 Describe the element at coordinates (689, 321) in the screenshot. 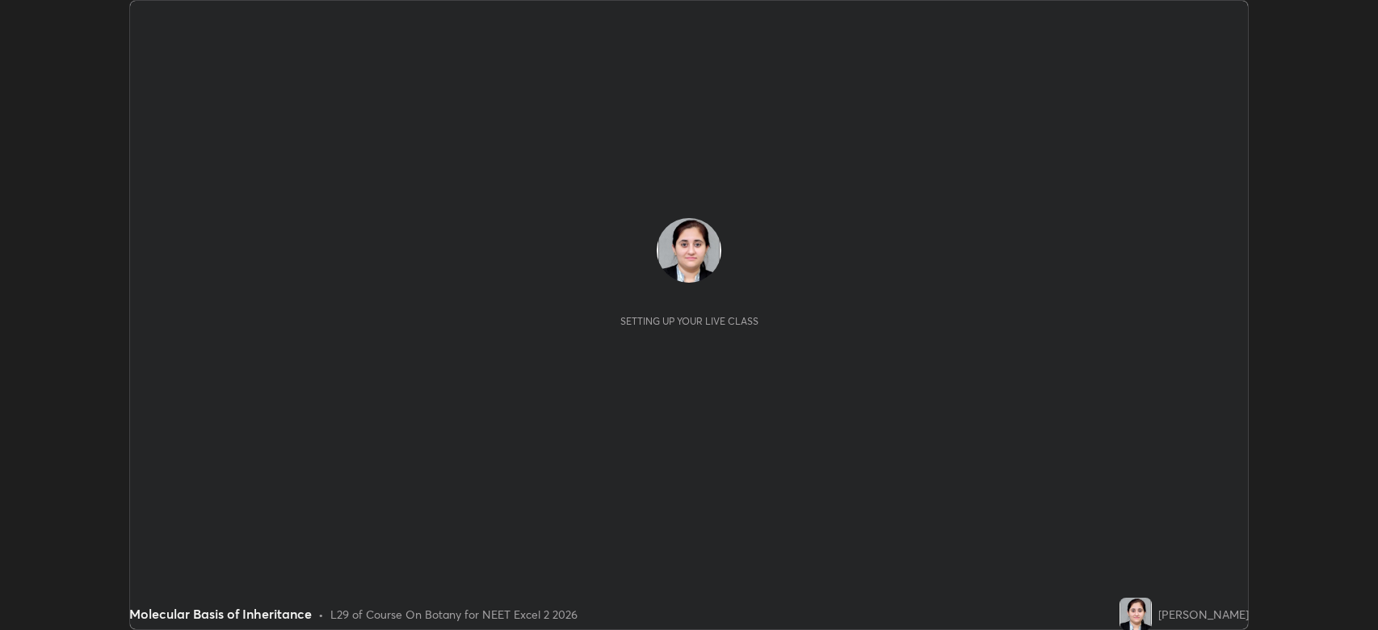

I see `div: Setting up your live class` at that location.